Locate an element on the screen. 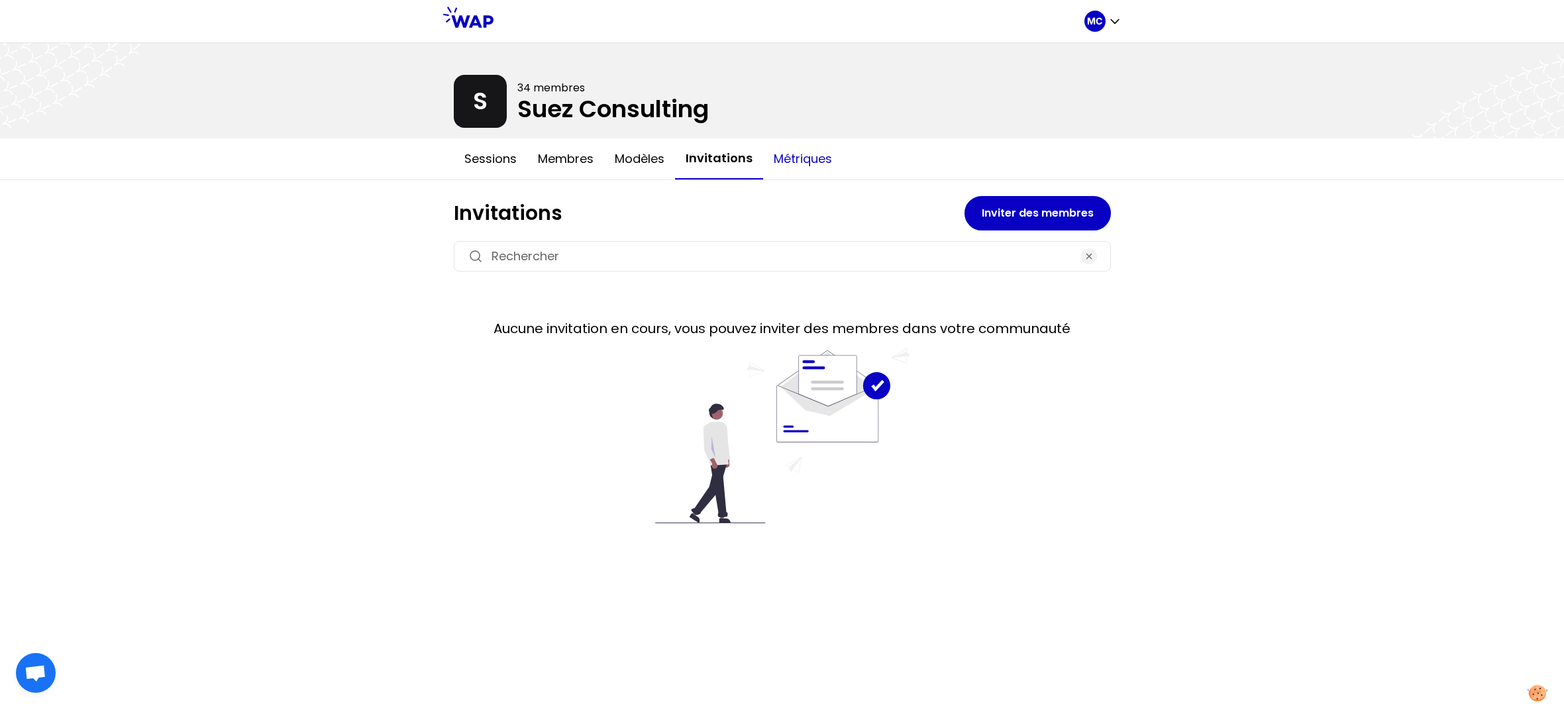  h2: Aucune invitation en cours, vous pouvez inviter des membres dans votre communauté is located at coordinates (782, 329).